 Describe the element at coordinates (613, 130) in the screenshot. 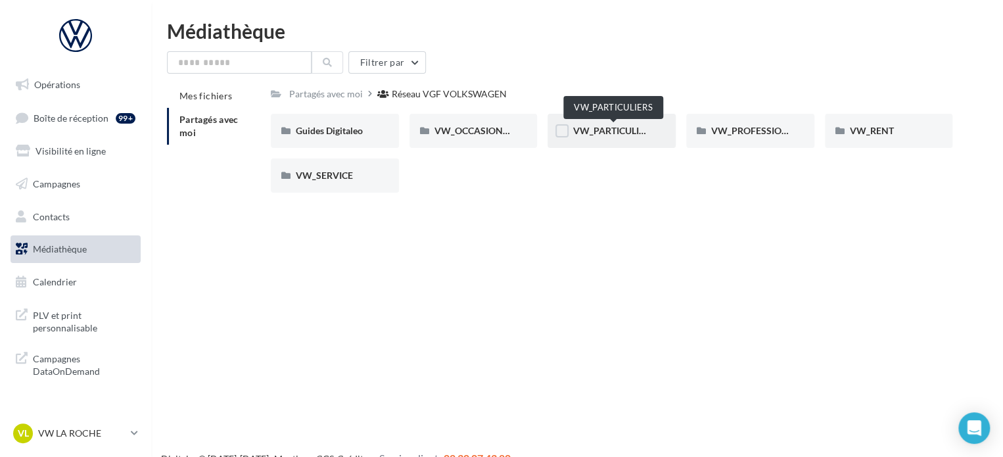

I see `span: VW_PARTICULIERS` at that location.